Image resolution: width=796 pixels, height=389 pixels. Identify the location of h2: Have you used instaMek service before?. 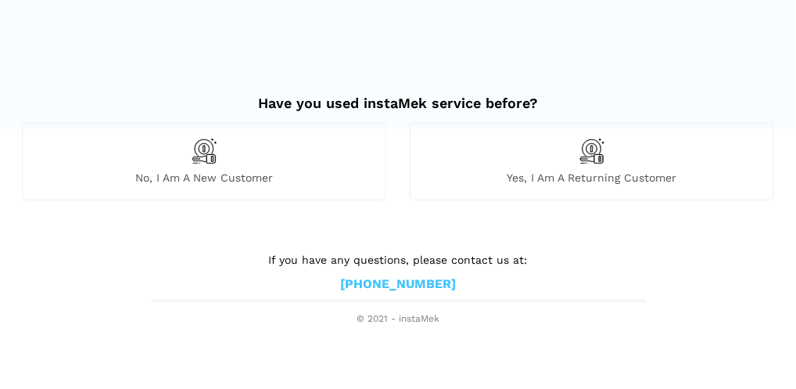
(398, 95).